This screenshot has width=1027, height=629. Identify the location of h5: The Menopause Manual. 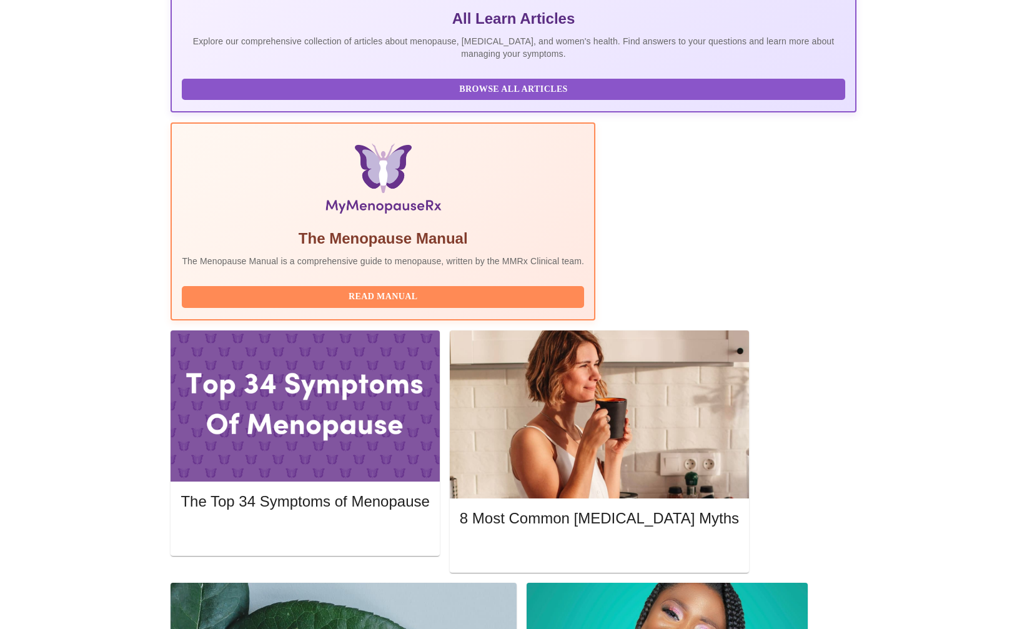
(383, 239).